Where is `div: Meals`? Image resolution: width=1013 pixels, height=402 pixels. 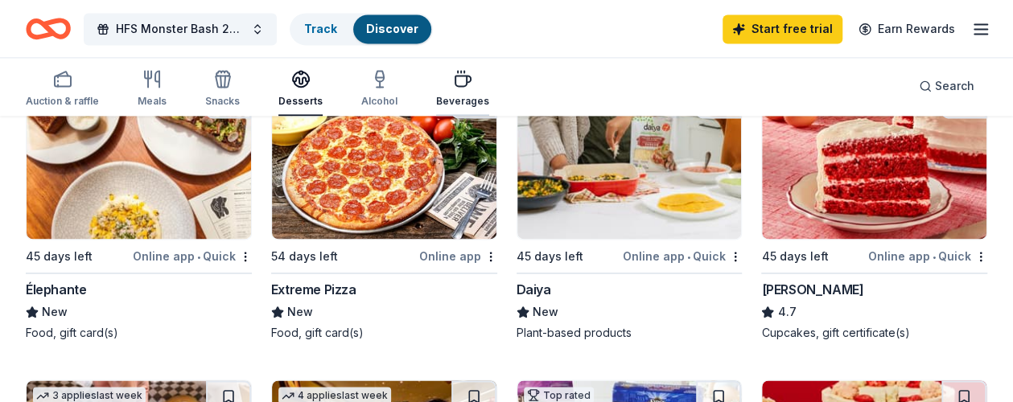 div: Meals is located at coordinates (152, 101).